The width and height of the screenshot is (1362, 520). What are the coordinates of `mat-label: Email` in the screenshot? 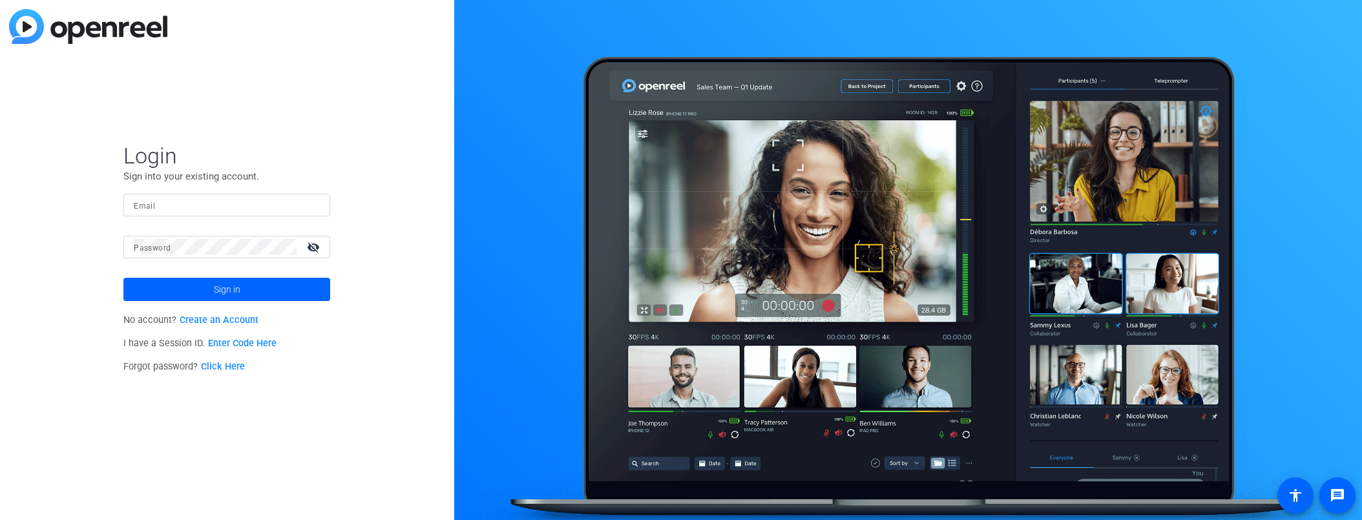 It's located at (144, 206).